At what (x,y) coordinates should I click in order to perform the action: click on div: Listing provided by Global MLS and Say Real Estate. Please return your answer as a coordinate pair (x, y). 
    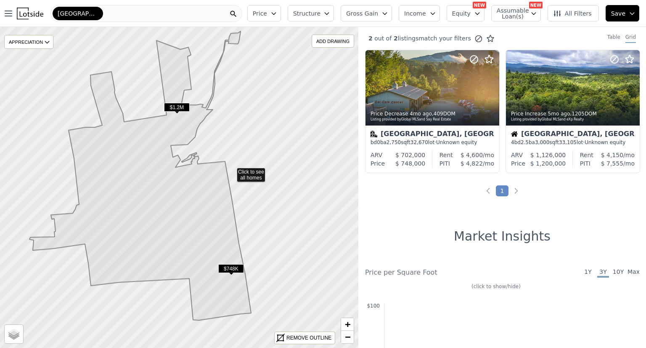
    Looking at the image, I should click on (433, 120).